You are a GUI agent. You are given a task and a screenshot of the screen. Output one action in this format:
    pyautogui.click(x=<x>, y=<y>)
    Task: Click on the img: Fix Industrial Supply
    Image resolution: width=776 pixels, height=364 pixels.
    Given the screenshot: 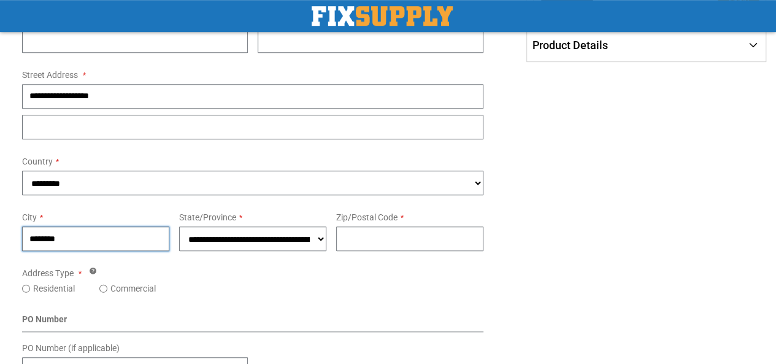 What is the action you would take?
    pyautogui.click(x=382, y=16)
    